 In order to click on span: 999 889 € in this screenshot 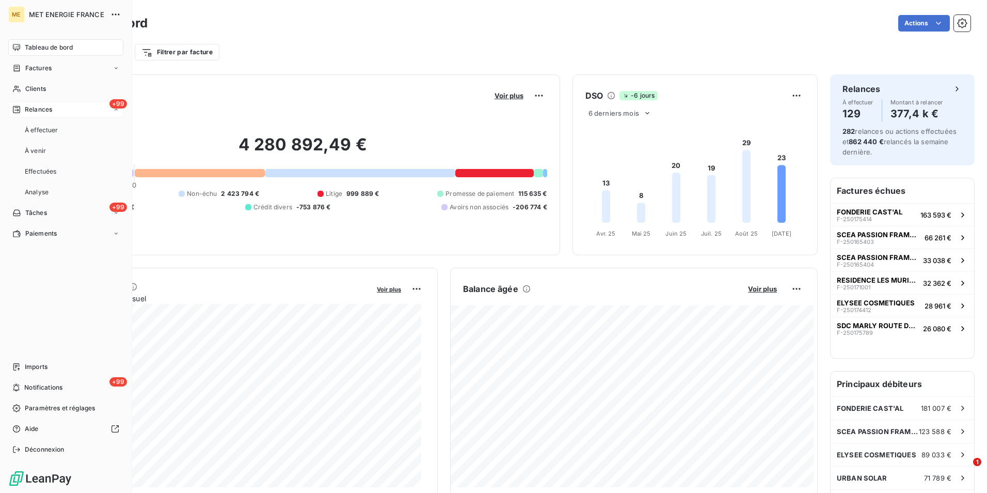, I will do `click(362, 194)`.